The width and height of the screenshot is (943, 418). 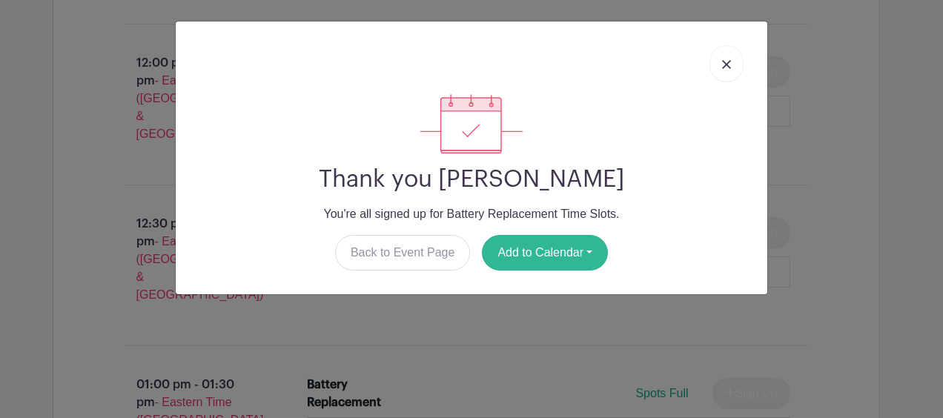 What do you see at coordinates (726, 64) in the screenshot?
I see `img: close_button-5f87c8562297e5c2d7936805f587ecaba9071eb48480494691a3f1689db116b3.svg` at bounding box center [726, 64].